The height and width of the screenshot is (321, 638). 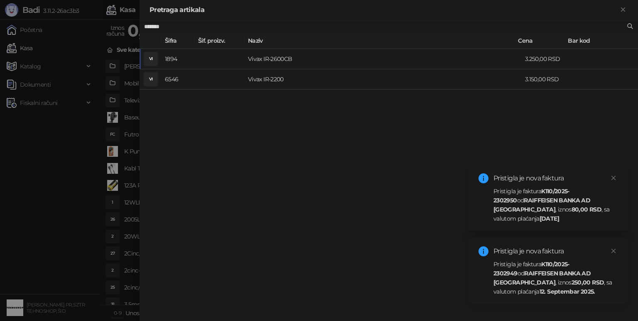 I want to click on div: Pretraga artikala, so click(x=384, y=10).